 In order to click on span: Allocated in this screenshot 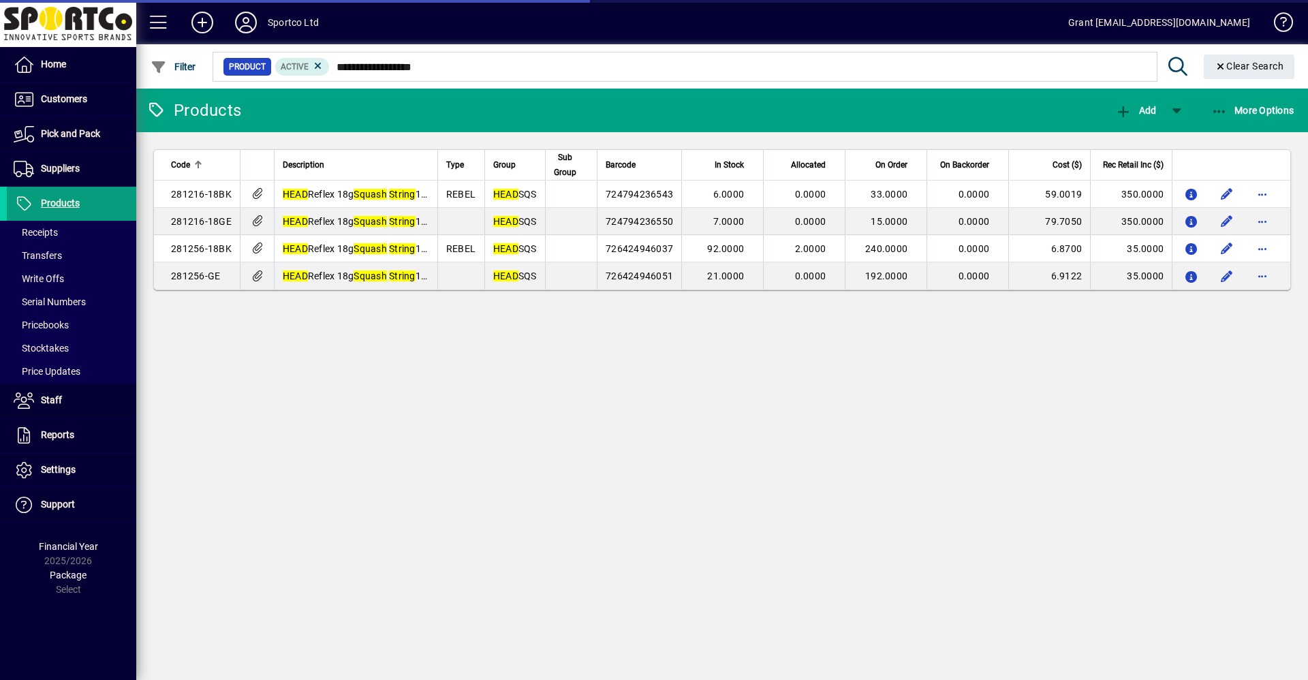, I will do `click(808, 165)`.